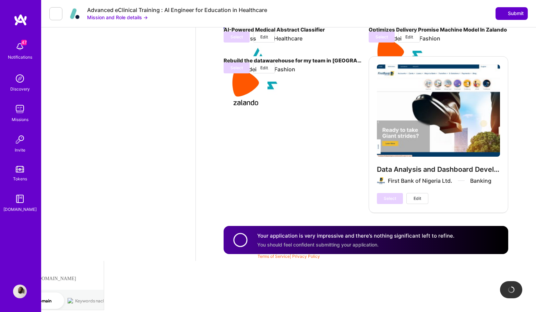  Describe the element at coordinates (288, 249) in the screenshot. I see `div: © 2025 ATeams Inc., All rights reserved.` at that location.